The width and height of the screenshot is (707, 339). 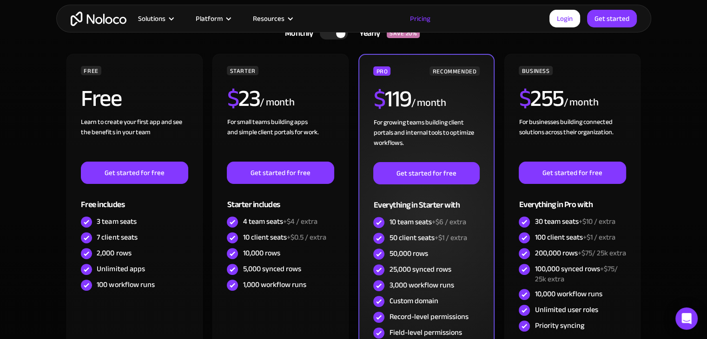 I want to click on span: +$10 / extra, so click(x=597, y=222).